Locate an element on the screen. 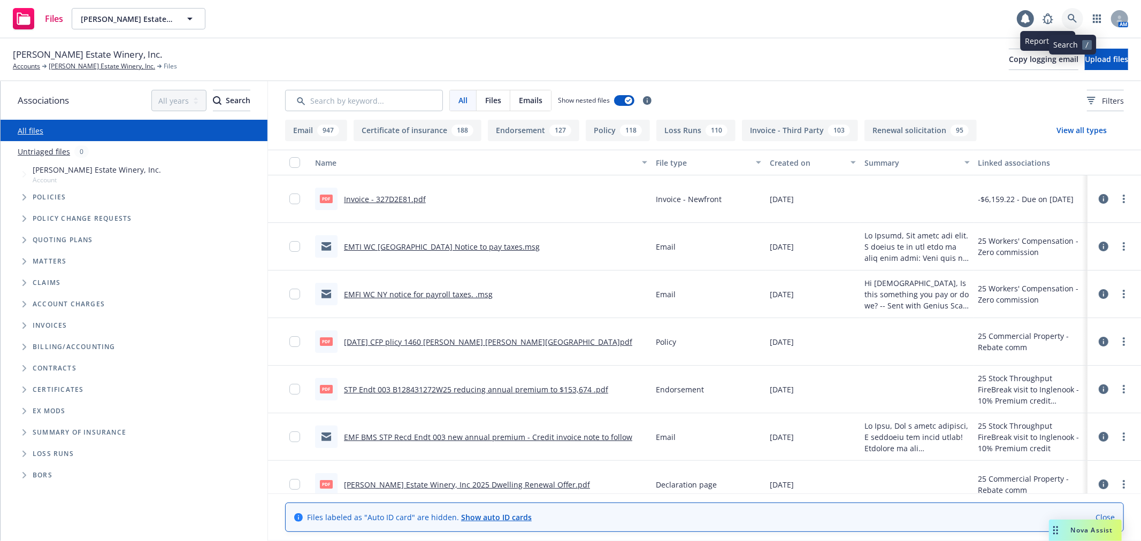 The height and width of the screenshot is (541, 1141). span: Account charges is located at coordinates (68, 304).